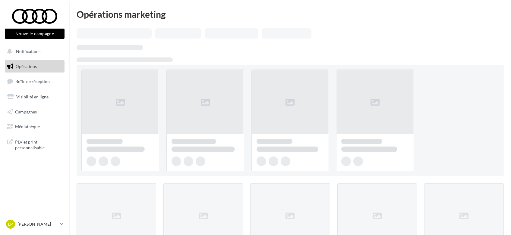  What do you see at coordinates (33, 52) in the screenshot?
I see `button: Notifications` at bounding box center [33, 52].